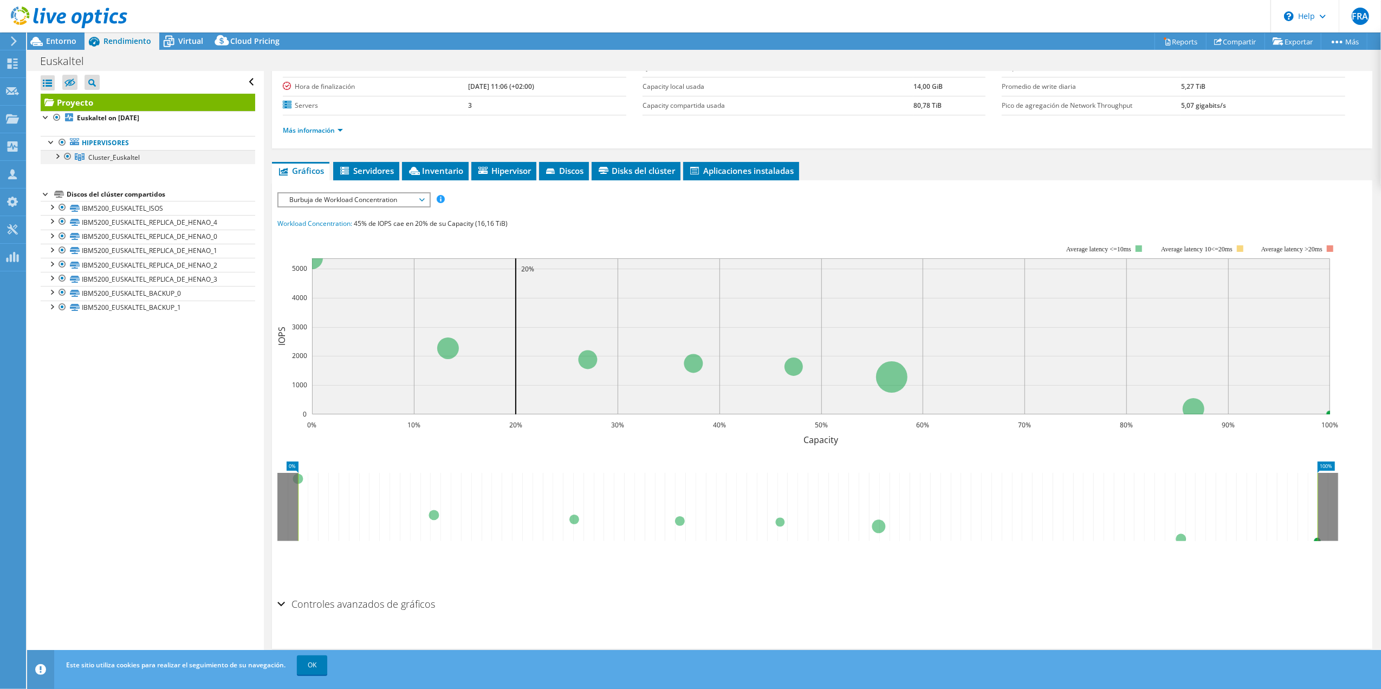  I want to click on span: Entorno, so click(61, 41).